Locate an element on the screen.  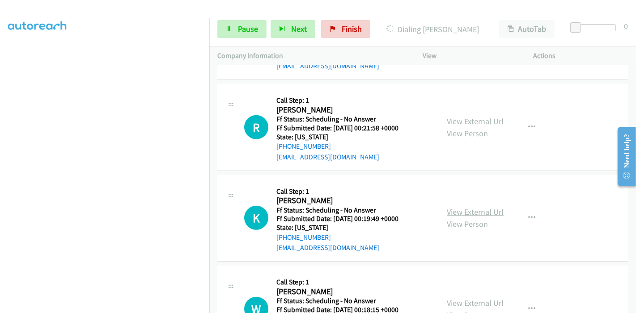
div: Open Resource Center is located at coordinates (16, 35).